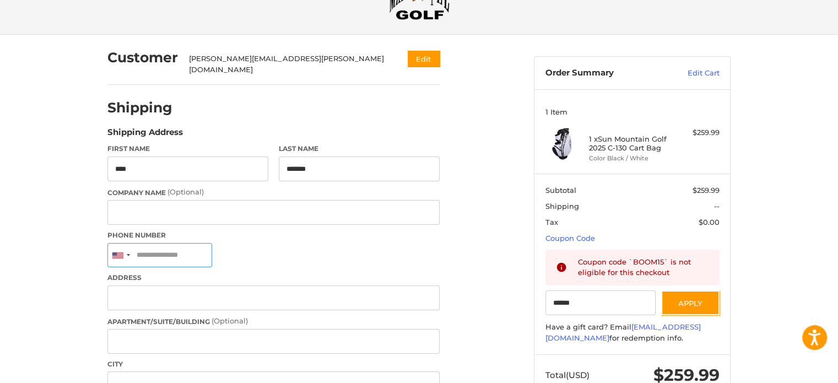 This screenshot has height=383, width=838. I want to click on h3: Order Summary, so click(604, 73).